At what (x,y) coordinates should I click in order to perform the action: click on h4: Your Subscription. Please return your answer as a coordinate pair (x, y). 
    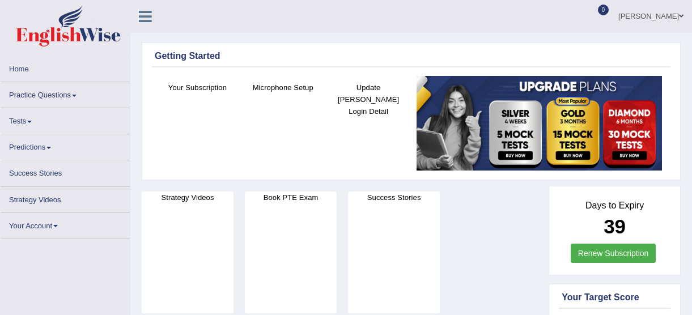
    Looking at the image, I should click on (197, 87).